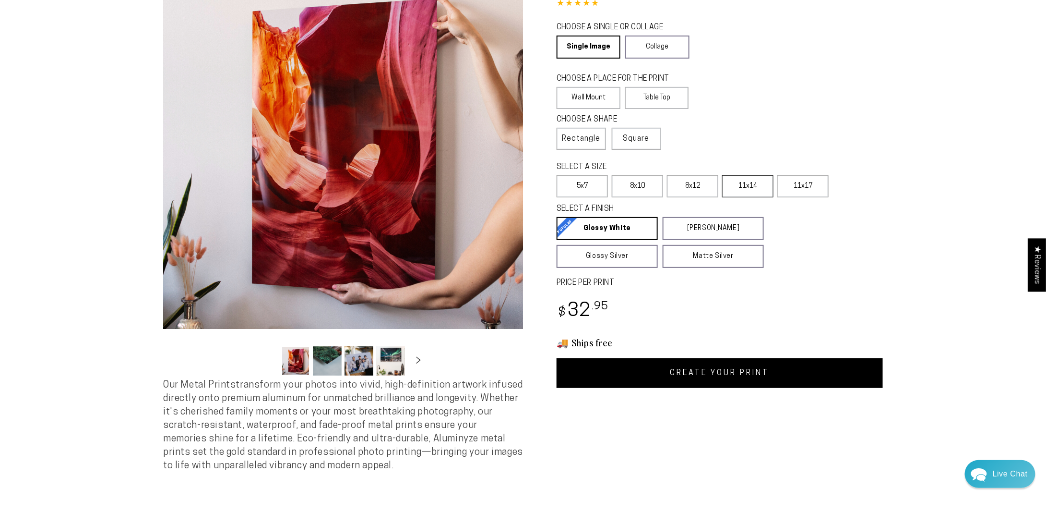  I want to click on a: Glossy White, so click(607, 228).